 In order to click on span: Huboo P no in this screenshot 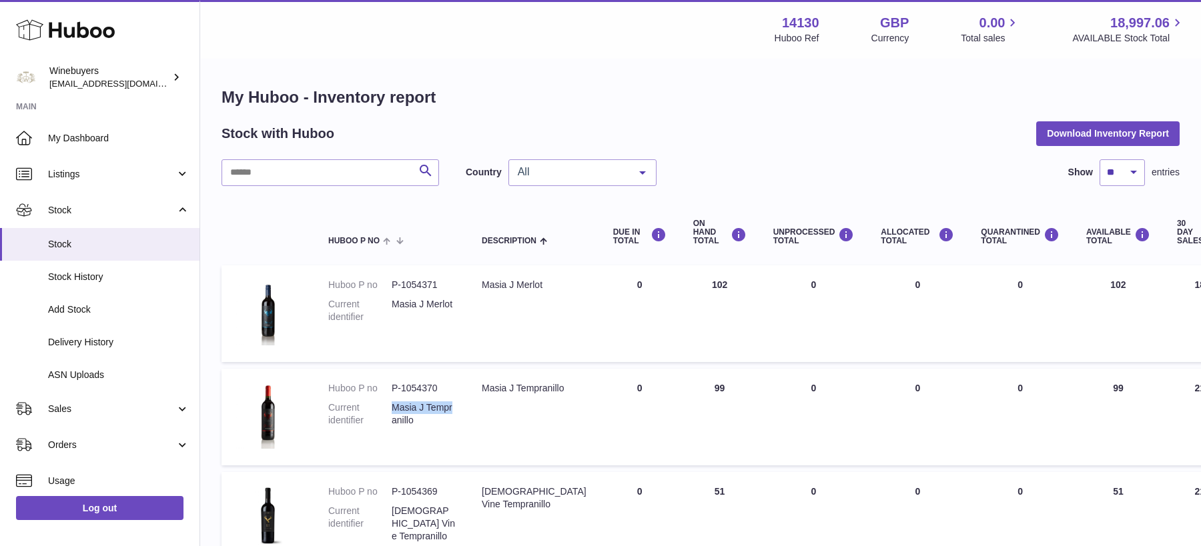, I will do `click(354, 241)`.